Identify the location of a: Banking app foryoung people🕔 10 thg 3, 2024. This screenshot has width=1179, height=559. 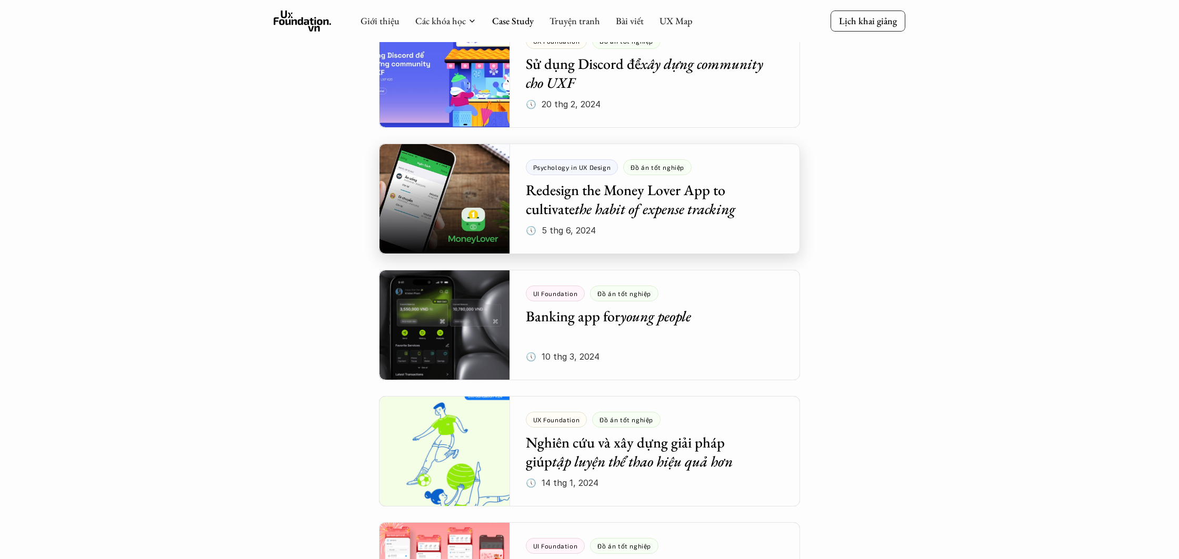
(589, 325).